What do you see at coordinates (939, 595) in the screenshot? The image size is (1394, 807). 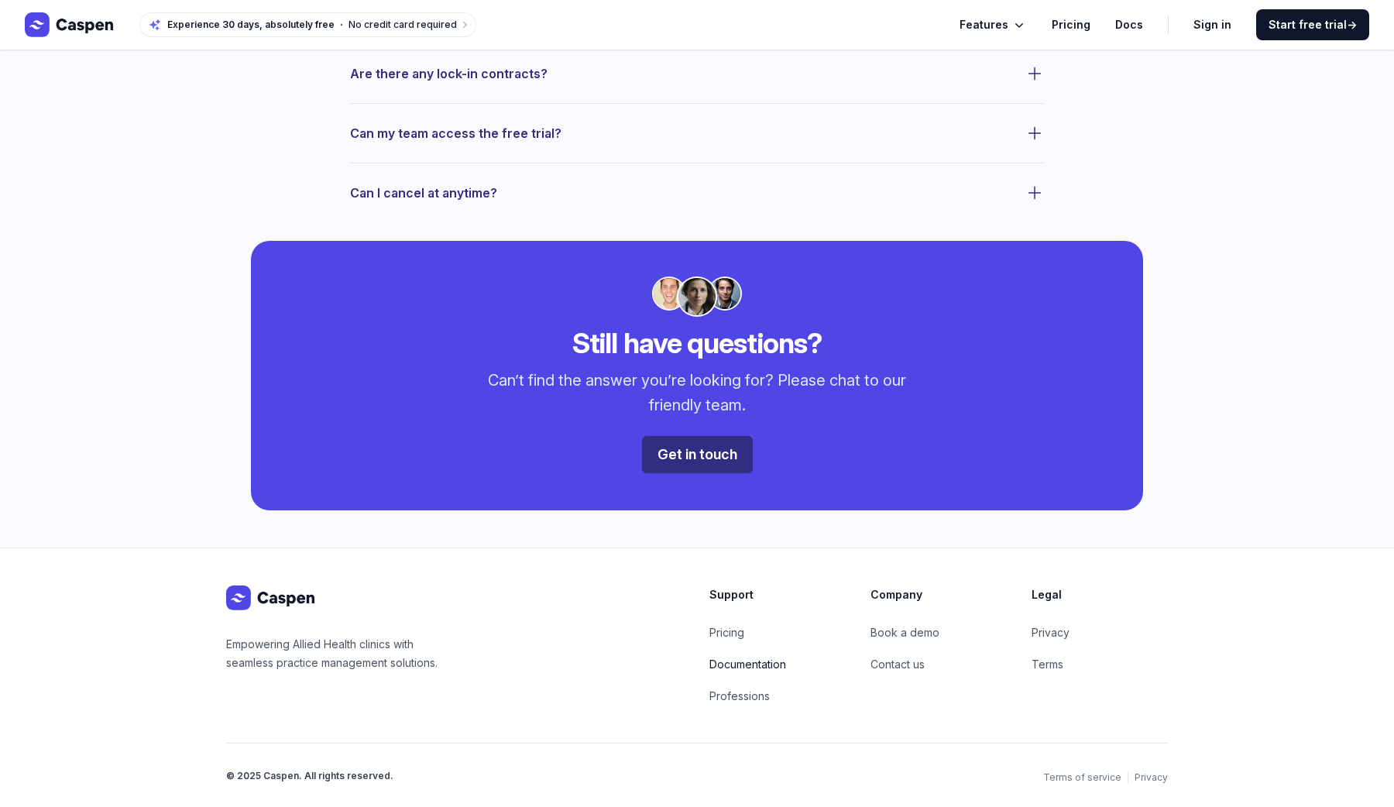 I see `h3: Company` at bounding box center [939, 595].